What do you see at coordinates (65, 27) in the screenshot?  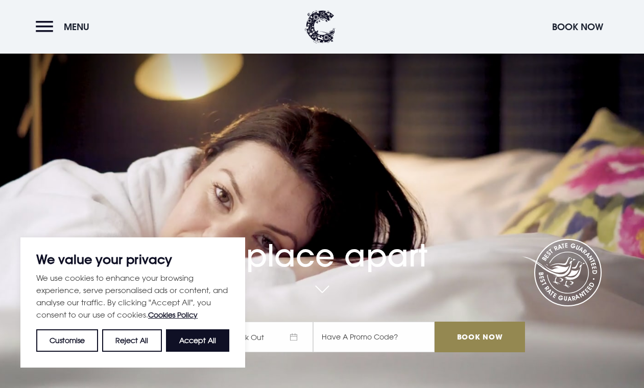 I see `button: Menu` at bounding box center [65, 27].